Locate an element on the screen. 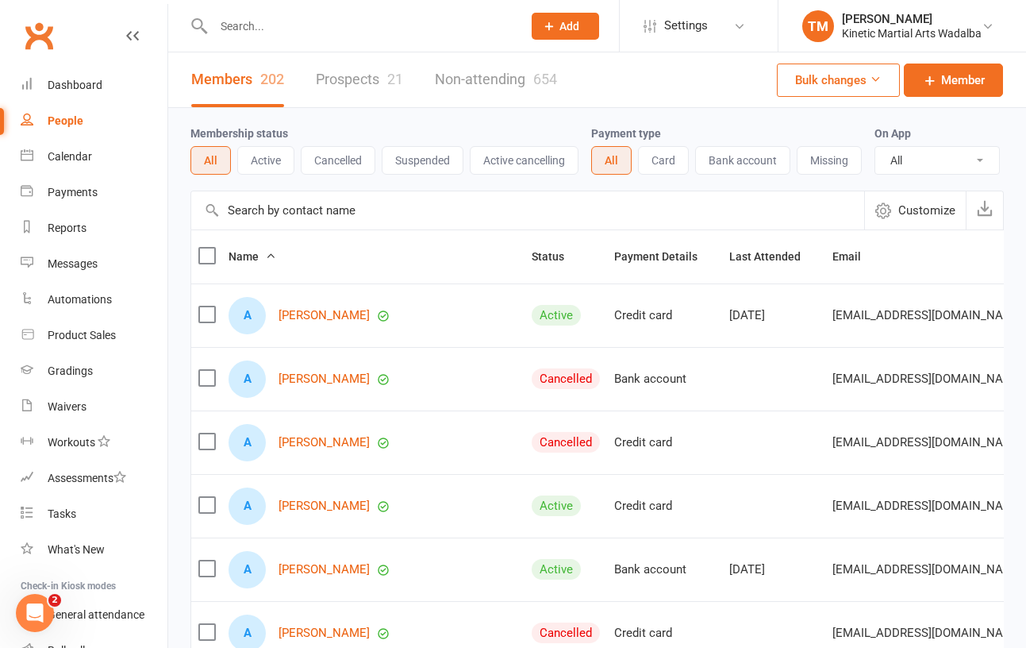 This screenshot has width=1026, height=648. div: Workouts is located at coordinates (71, 442).